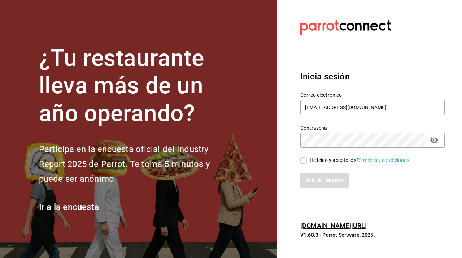 The image size is (462, 258). What do you see at coordinates (372, 107) in the screenshot?
I see `input: Ingresa tu correo electrónico` at bounding box center [372, 107].